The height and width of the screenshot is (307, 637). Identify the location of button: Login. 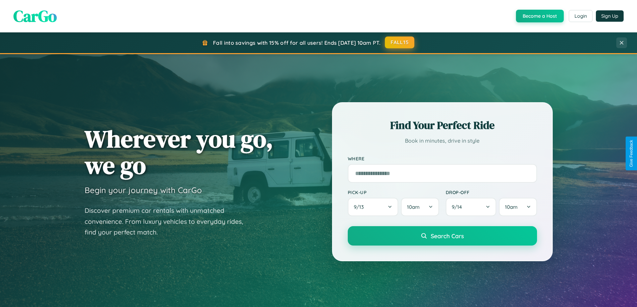
(580, 16).